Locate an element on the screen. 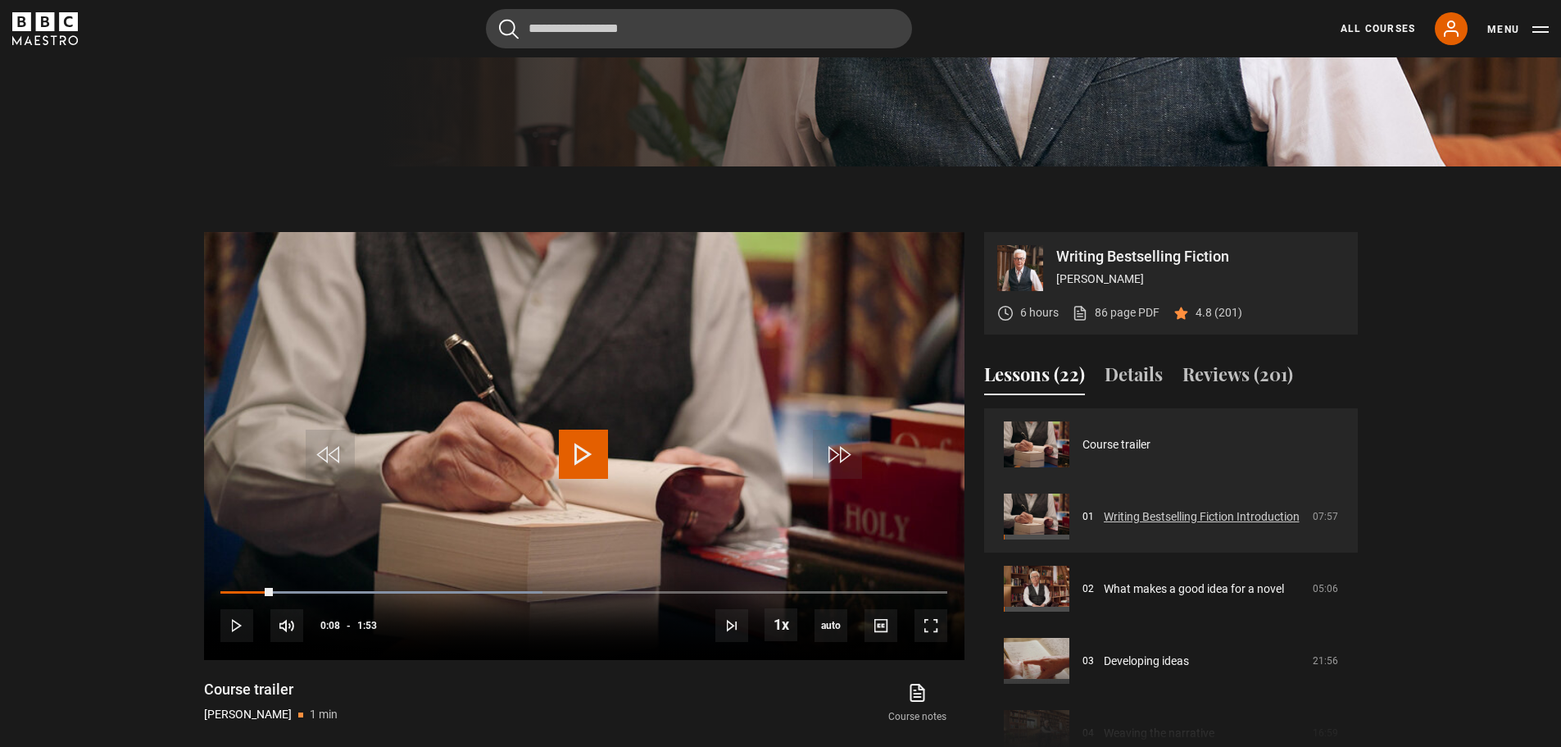 The width and height of the screenshot is (1561, 747). span: auto is located at coordinates (831, 625).